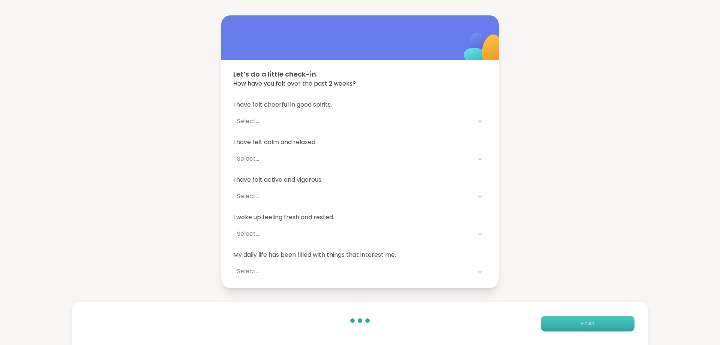  Describe the element at coordinates (484, 50) in the screenshot. I see `img: ShareWell Logomark` at that location.